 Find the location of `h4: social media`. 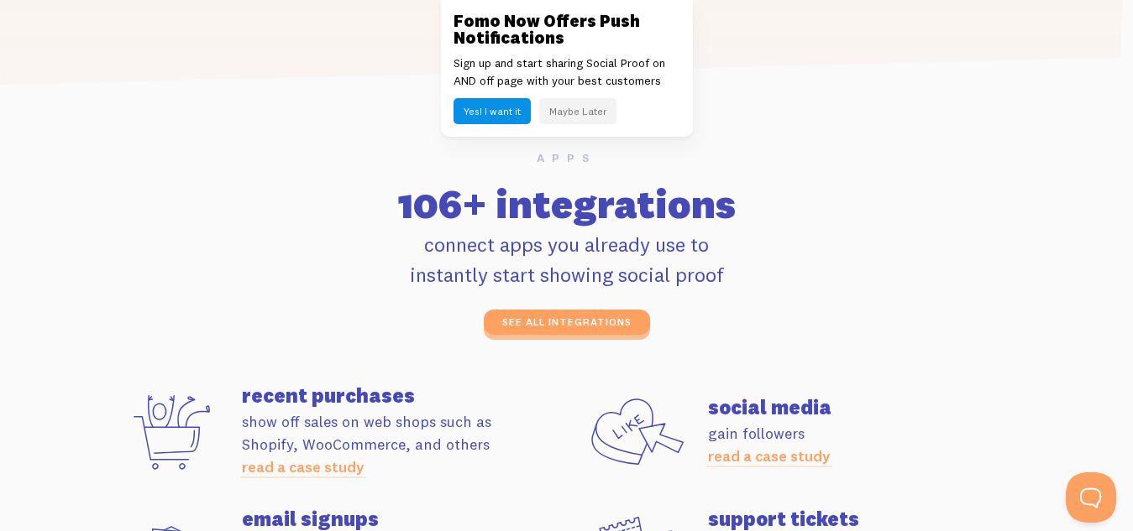

h4: social media is located at coordinates (870, 407).